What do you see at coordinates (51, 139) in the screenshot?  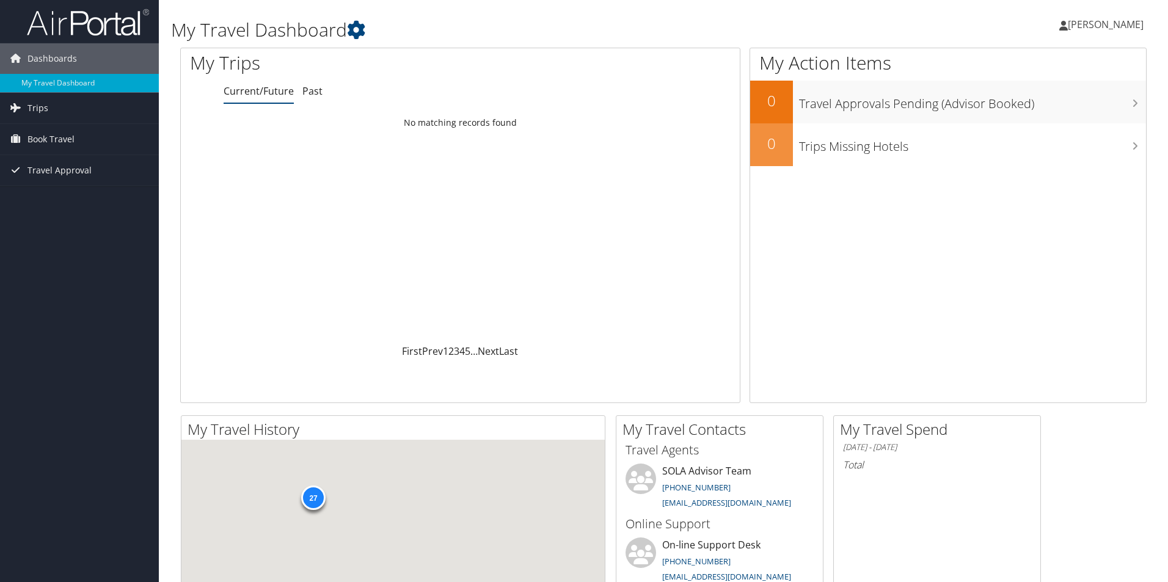 I see `span: Book Travel` at bounding box center [51, 139].